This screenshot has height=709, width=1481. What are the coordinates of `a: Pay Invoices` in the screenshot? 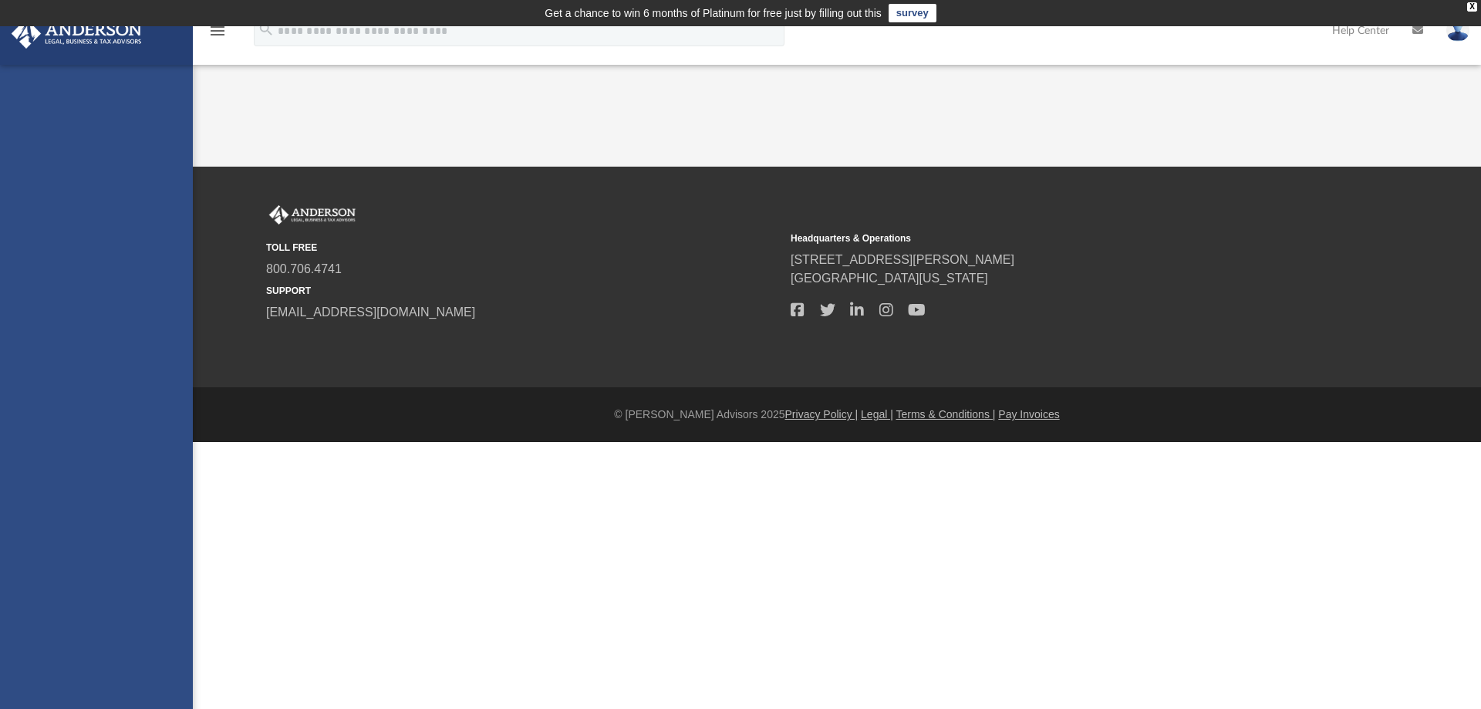 It's located at (1028, 414).